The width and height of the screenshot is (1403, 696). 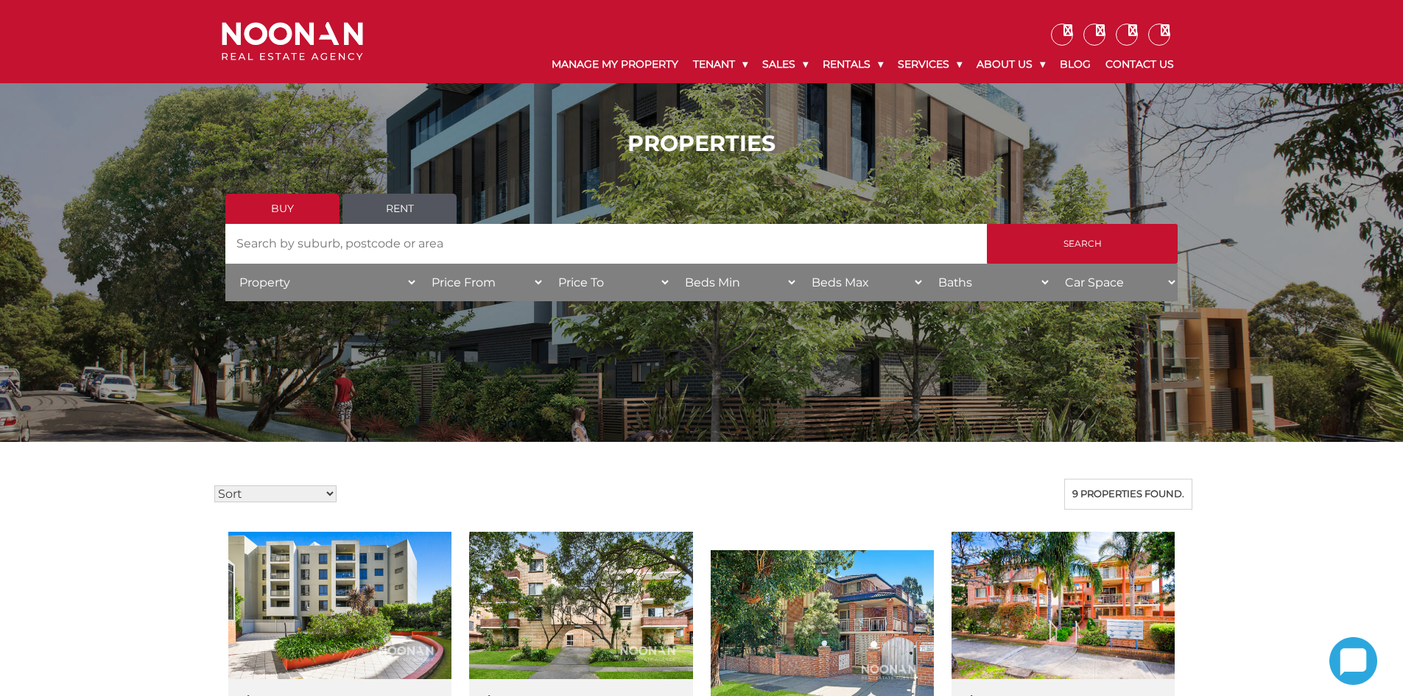 What do you see at coordinates (785, 64) in the screenshot?
I see `a: Sales` at bounding box center [785, 64].